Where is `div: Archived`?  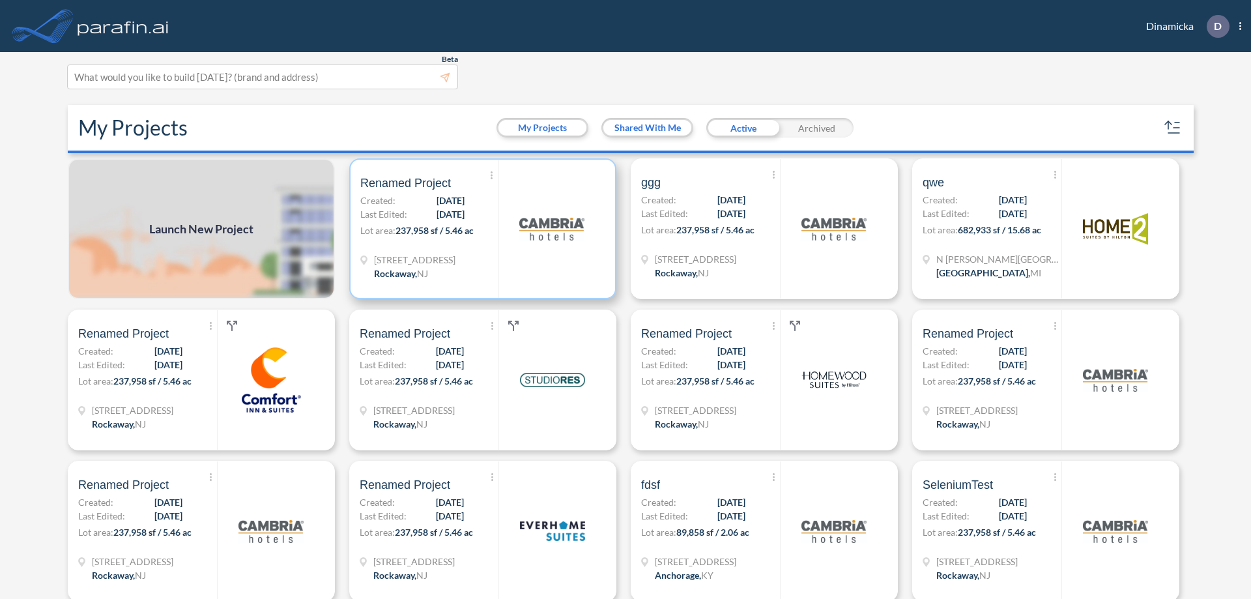 div: Archived is located at coordinates (817, 128).